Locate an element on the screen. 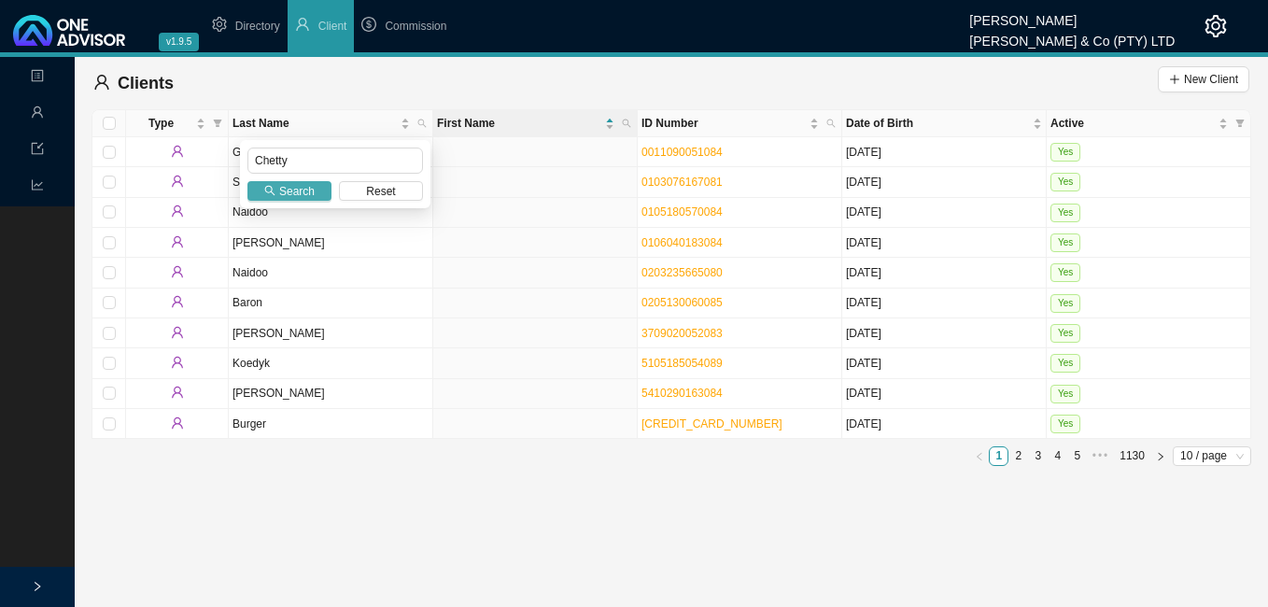 The image size is (1268, 607). span: Type is located at coordinates (161, 123).